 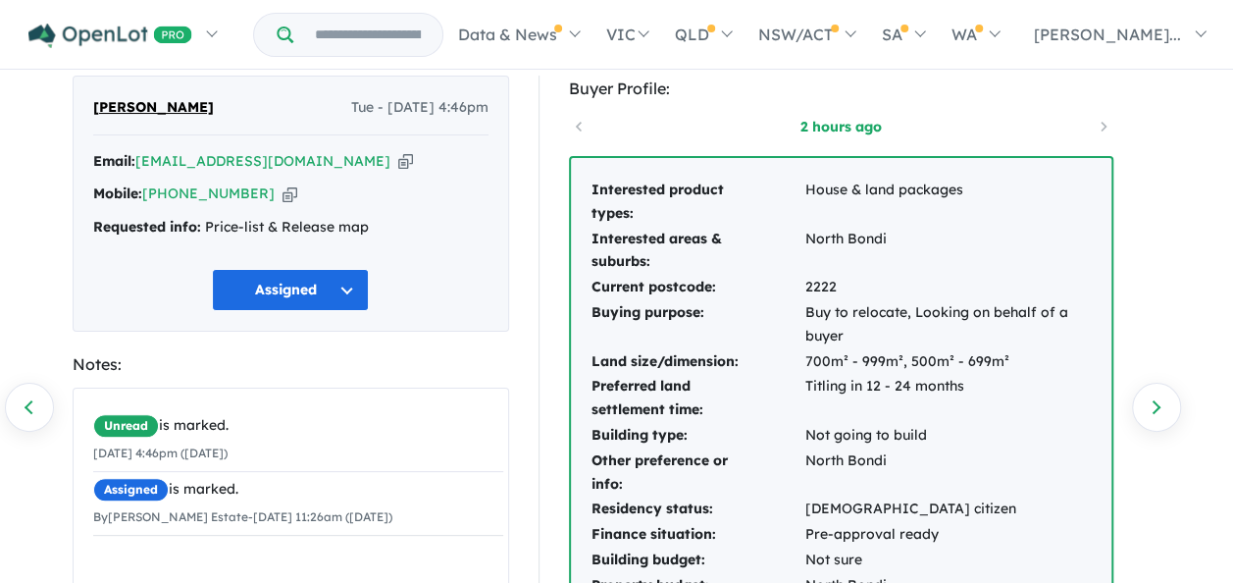 What do you see at coordinates (130, 489) in the screenshot?
I see `span: Assigned` at bounding box center [130, 489].